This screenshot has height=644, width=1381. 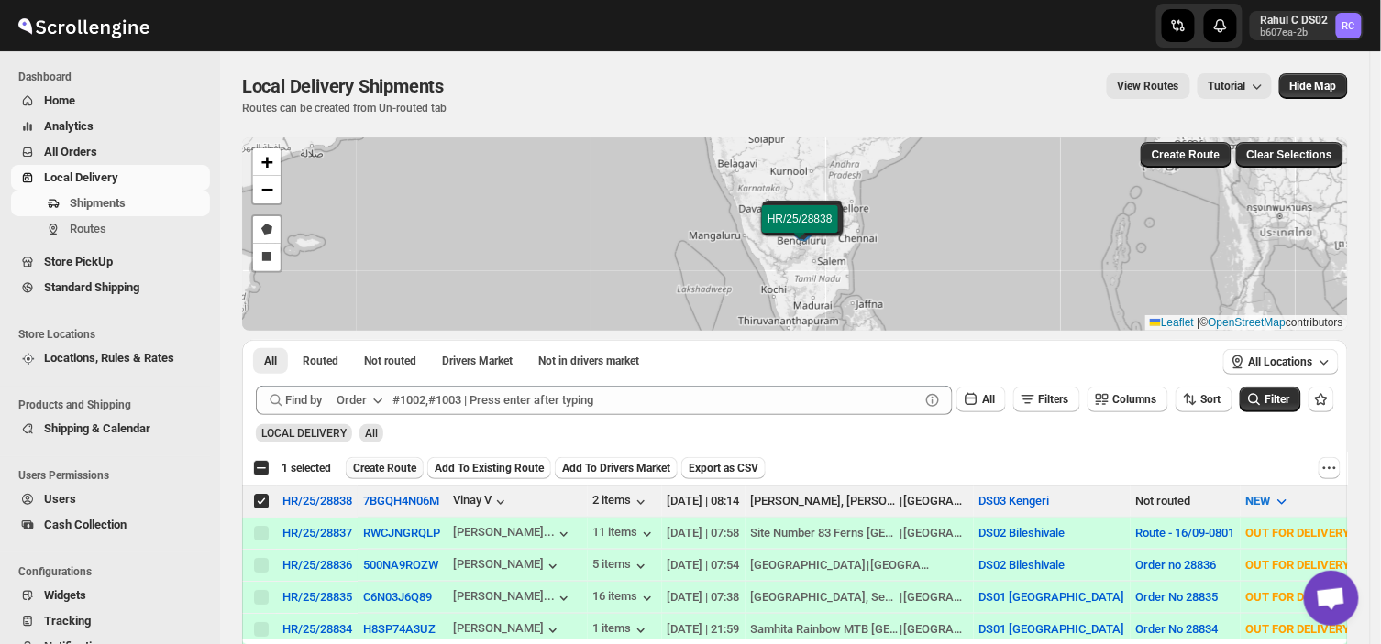 I want to click on span: Configurations, so click(x=115, y=572).